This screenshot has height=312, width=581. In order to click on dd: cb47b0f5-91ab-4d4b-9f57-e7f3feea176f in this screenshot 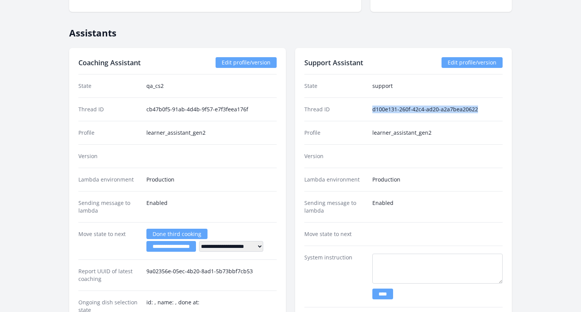, I will do `click(211, 110)`.